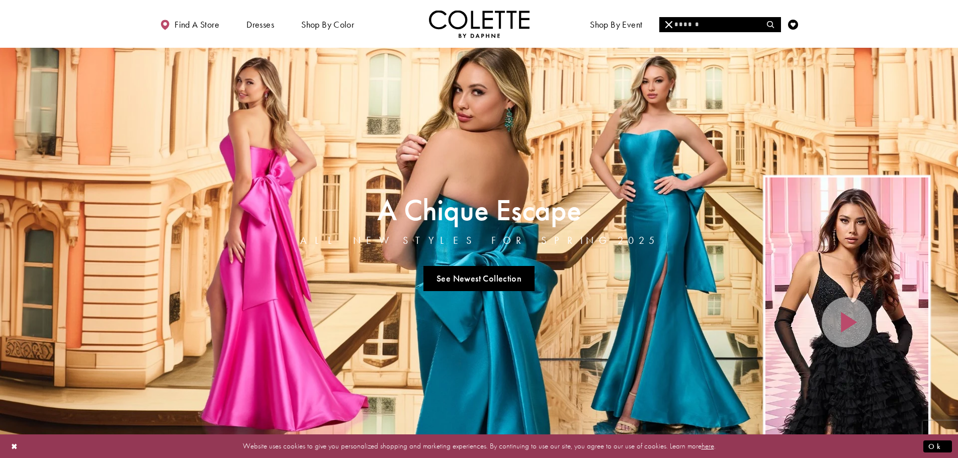  Describe the element at coordinates (479, 279) in the screenshot. I see `ul: Slider Links` at that location.